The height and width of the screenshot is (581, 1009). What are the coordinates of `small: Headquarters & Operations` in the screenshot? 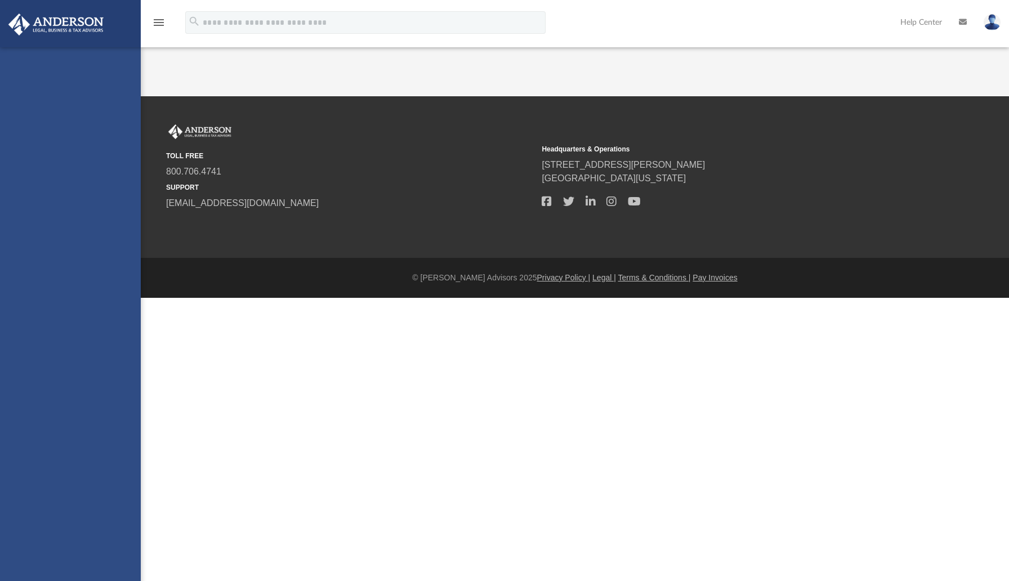 It's located at (725, 149).